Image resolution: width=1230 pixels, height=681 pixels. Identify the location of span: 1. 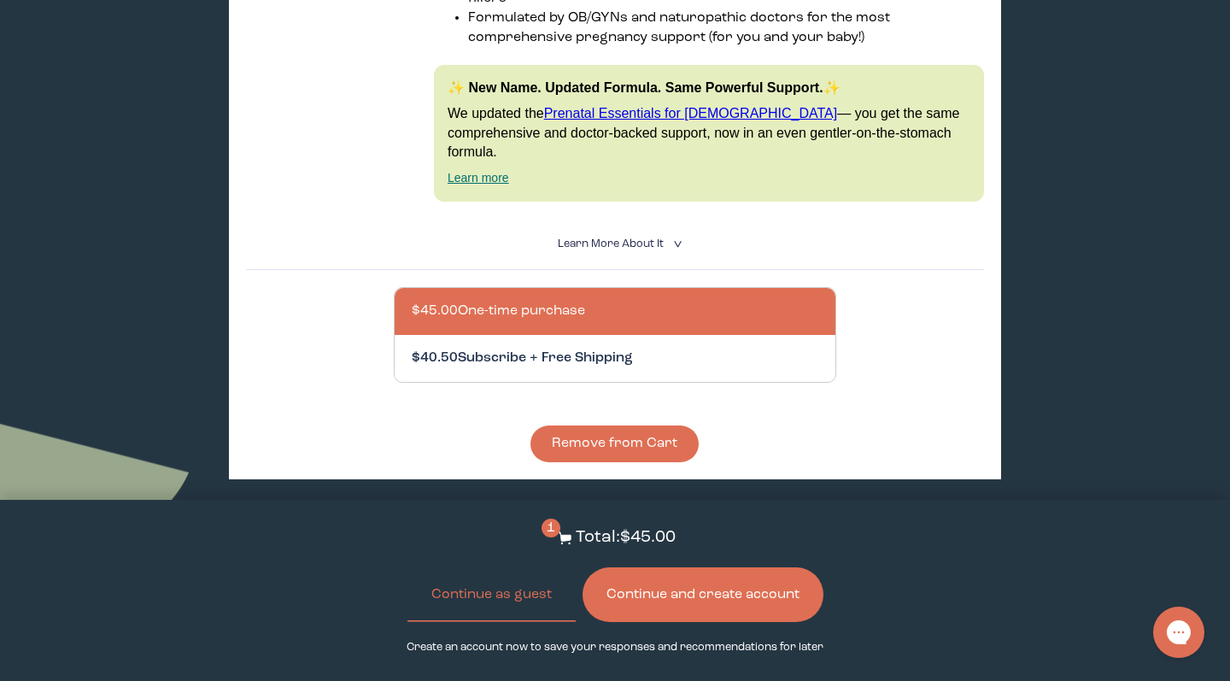
(551, 528).